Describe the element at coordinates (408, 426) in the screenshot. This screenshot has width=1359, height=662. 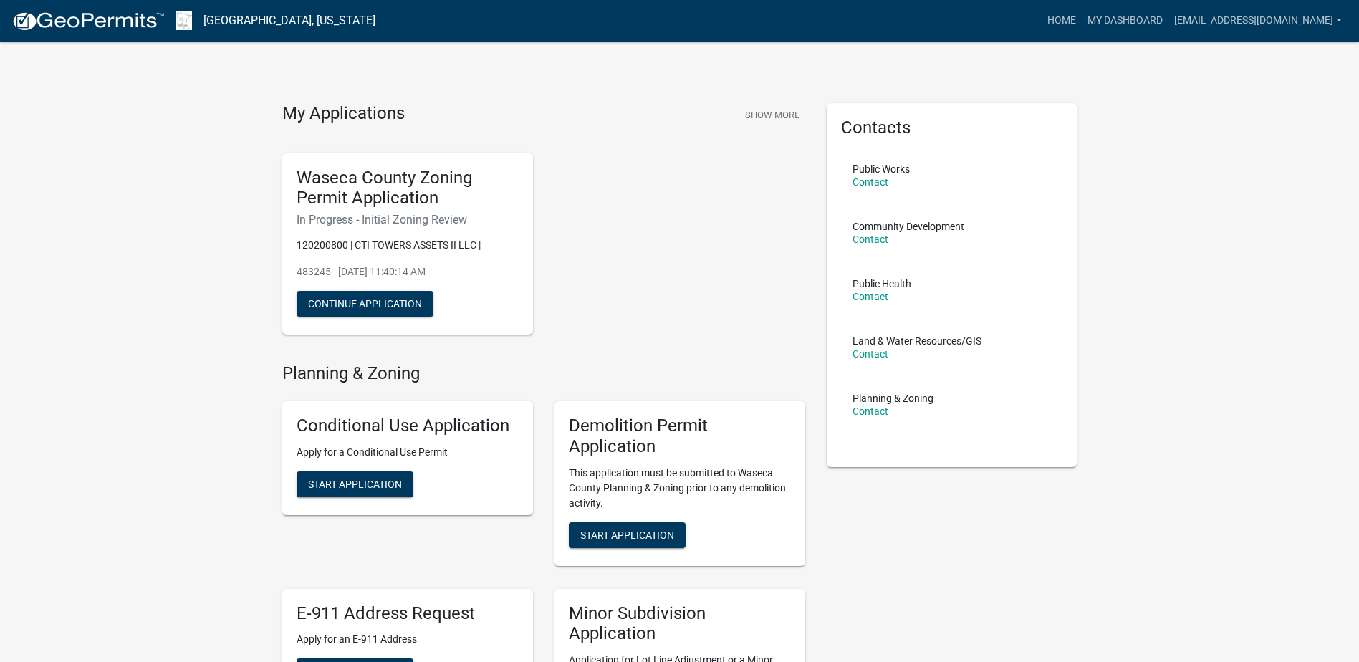
I see `h5: Conditional Use Application` at that location.